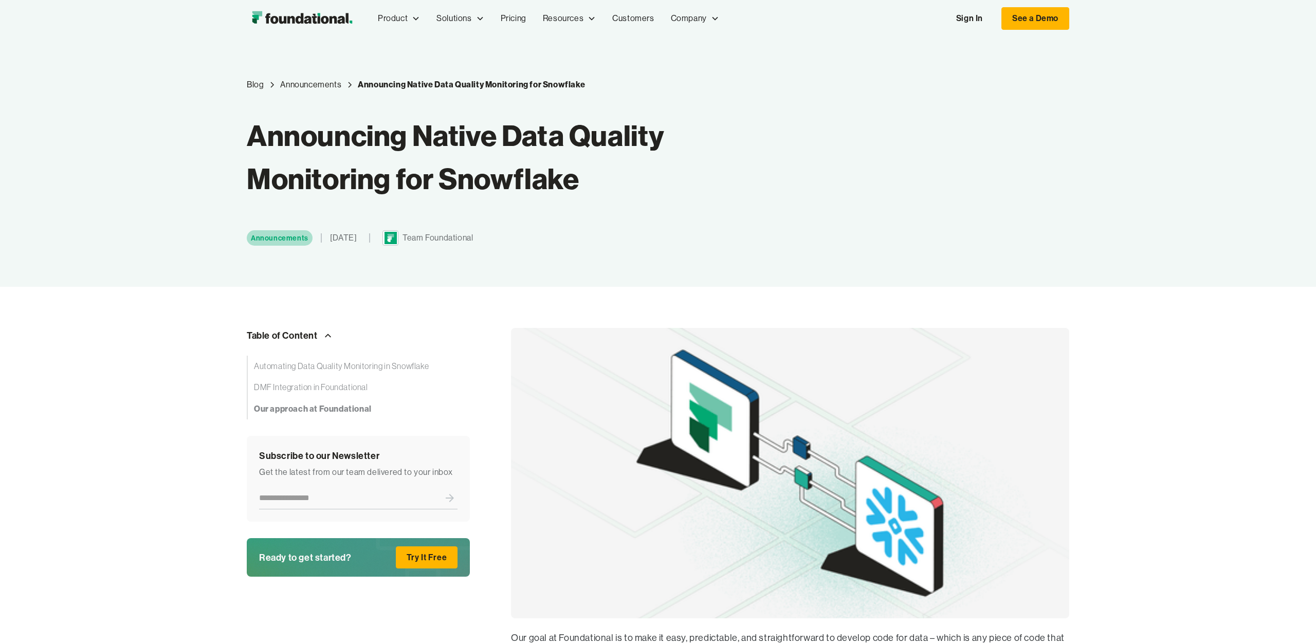 This screenshot has height=644, width=1316. What do you see at coordinates (427, 558) in the screenshot?
I see `a: Try It Free` at bounding box center [427, 558].